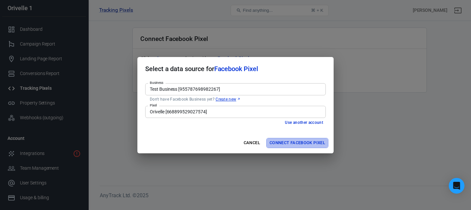 The width and height of the screenshot is (471, 210). Describe the element at coordinates (304, 122) in the screenshot. I see `button: Use another account` at that location.